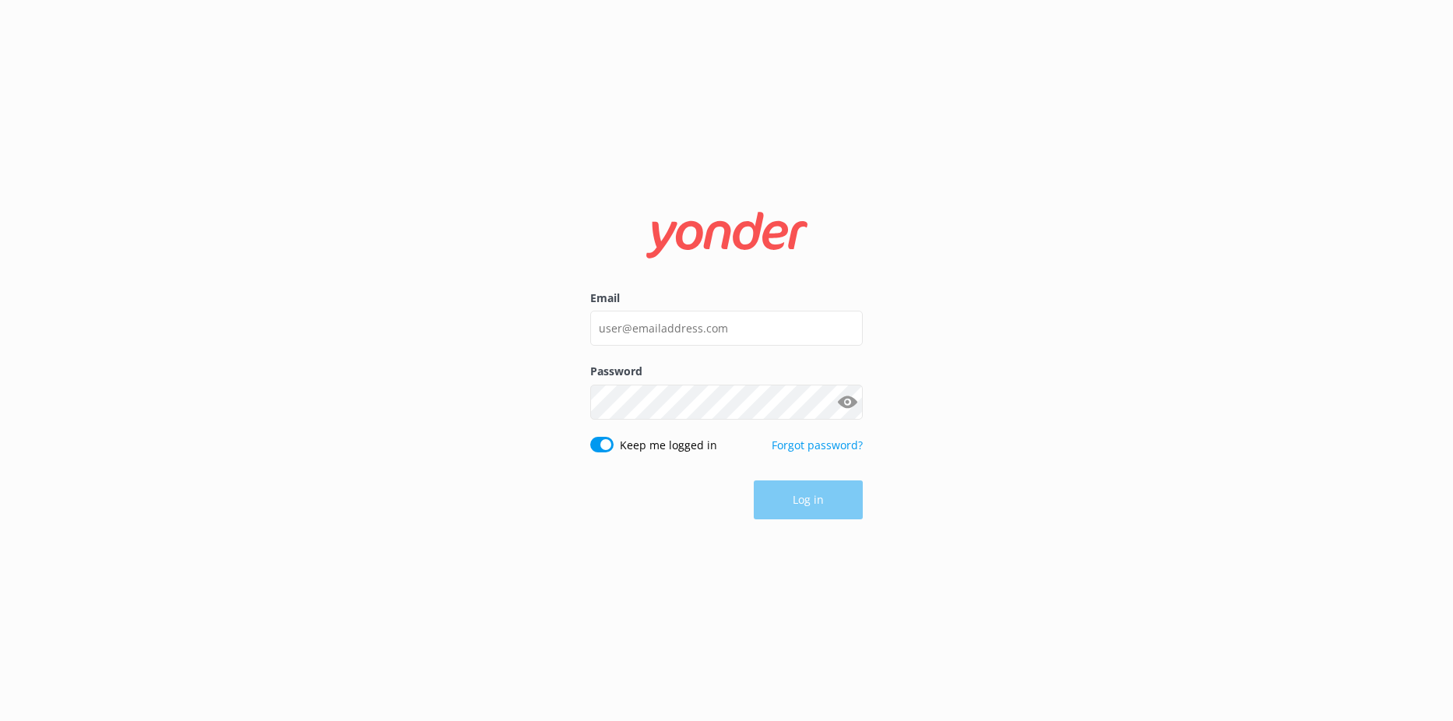  What do you see at coordinates (847, 402) in the screenshot?
I see `button: Show password` at bounding box center [847, 402].